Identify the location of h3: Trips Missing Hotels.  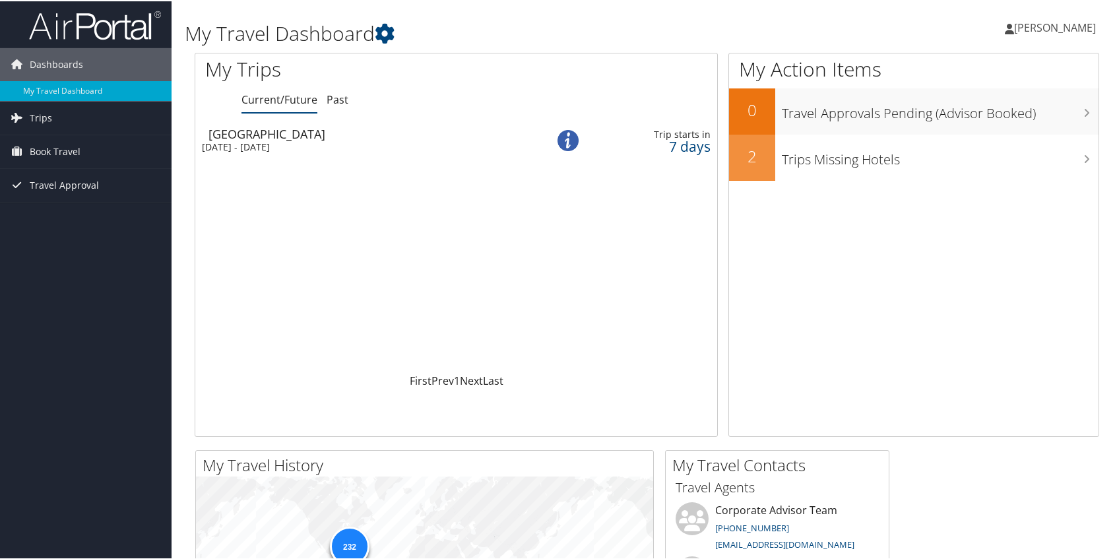
(940, 155).